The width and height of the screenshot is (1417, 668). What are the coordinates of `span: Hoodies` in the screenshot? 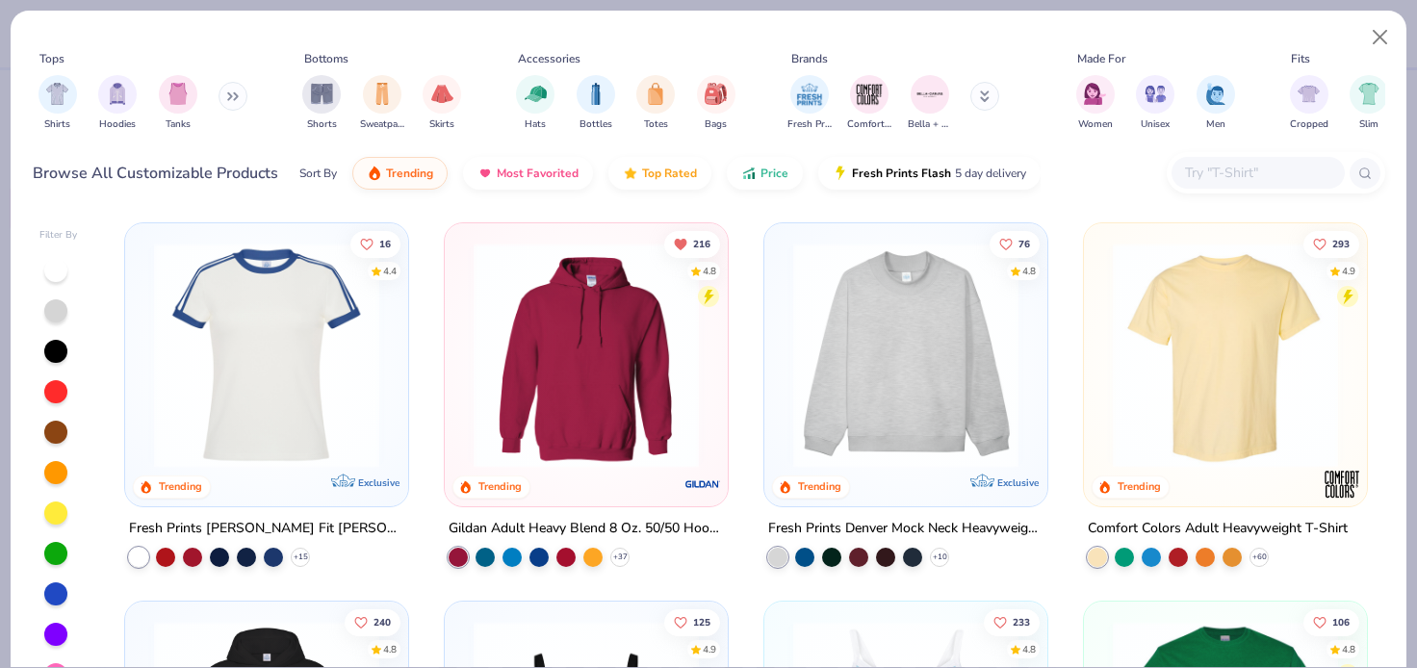 It's located at (117, 124).